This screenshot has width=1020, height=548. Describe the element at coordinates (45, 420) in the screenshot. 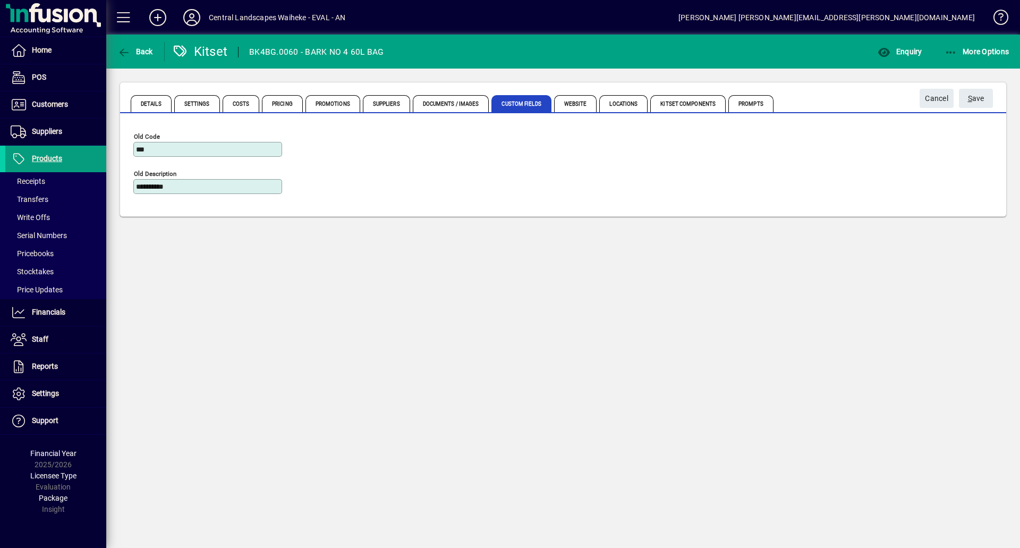

I see `span: Support` at that location.